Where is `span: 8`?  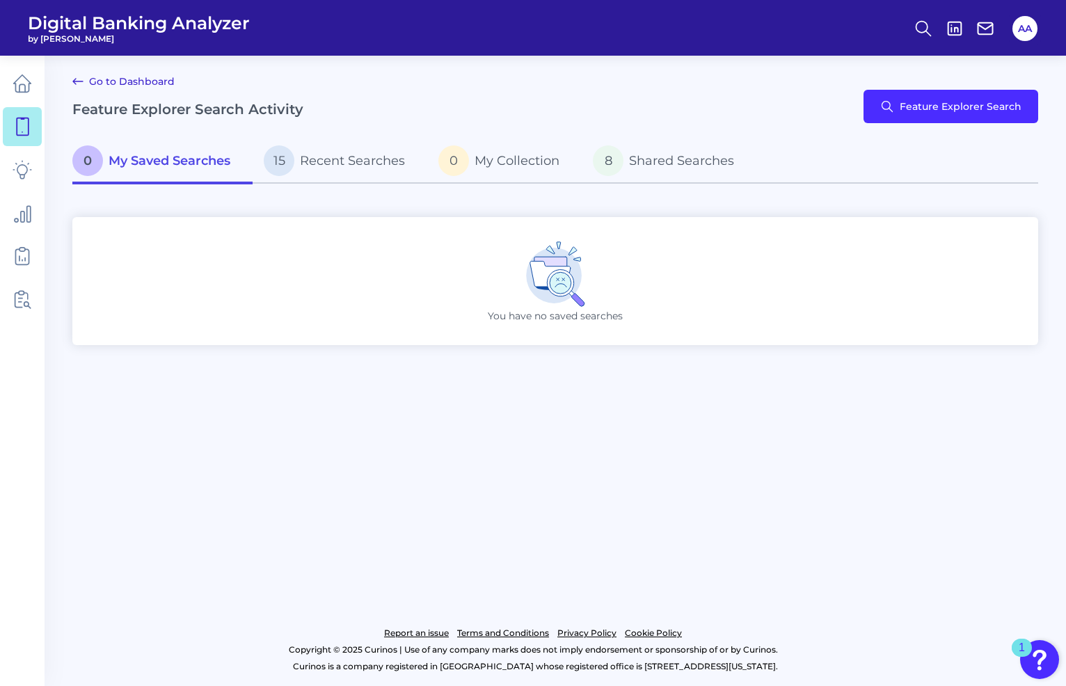 span: 8 is located at coordinates (608, 161).